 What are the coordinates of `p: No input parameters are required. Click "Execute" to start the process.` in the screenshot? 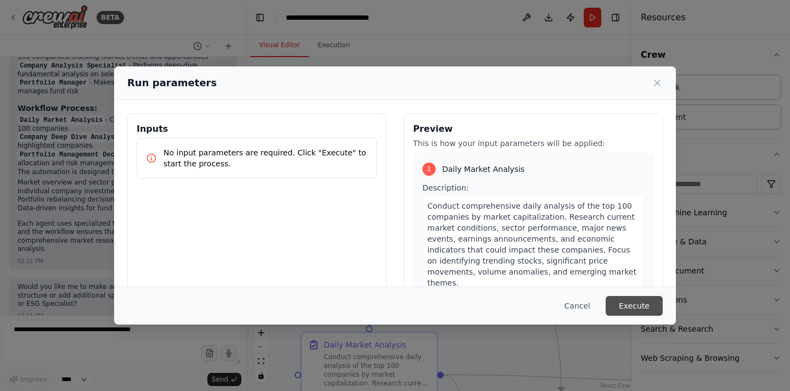 It's located at (265, 158).